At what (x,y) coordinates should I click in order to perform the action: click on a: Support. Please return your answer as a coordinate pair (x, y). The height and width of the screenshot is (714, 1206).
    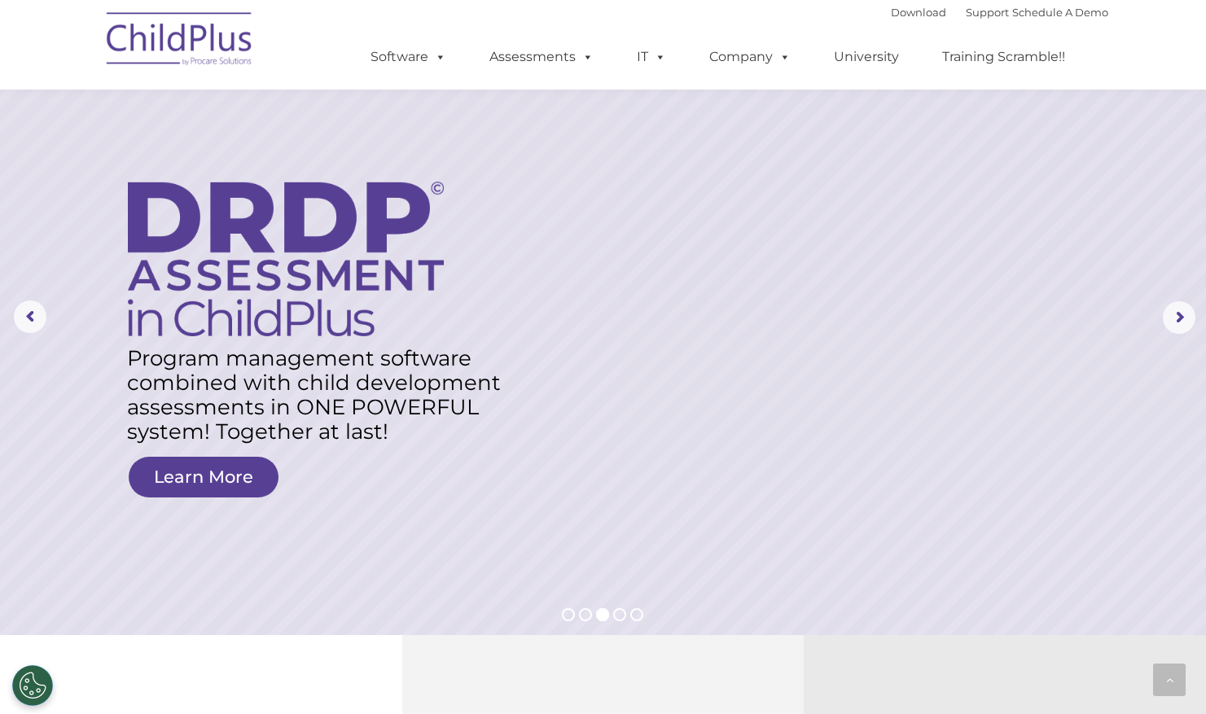
    Looking at the image, I should click on (987, 12).